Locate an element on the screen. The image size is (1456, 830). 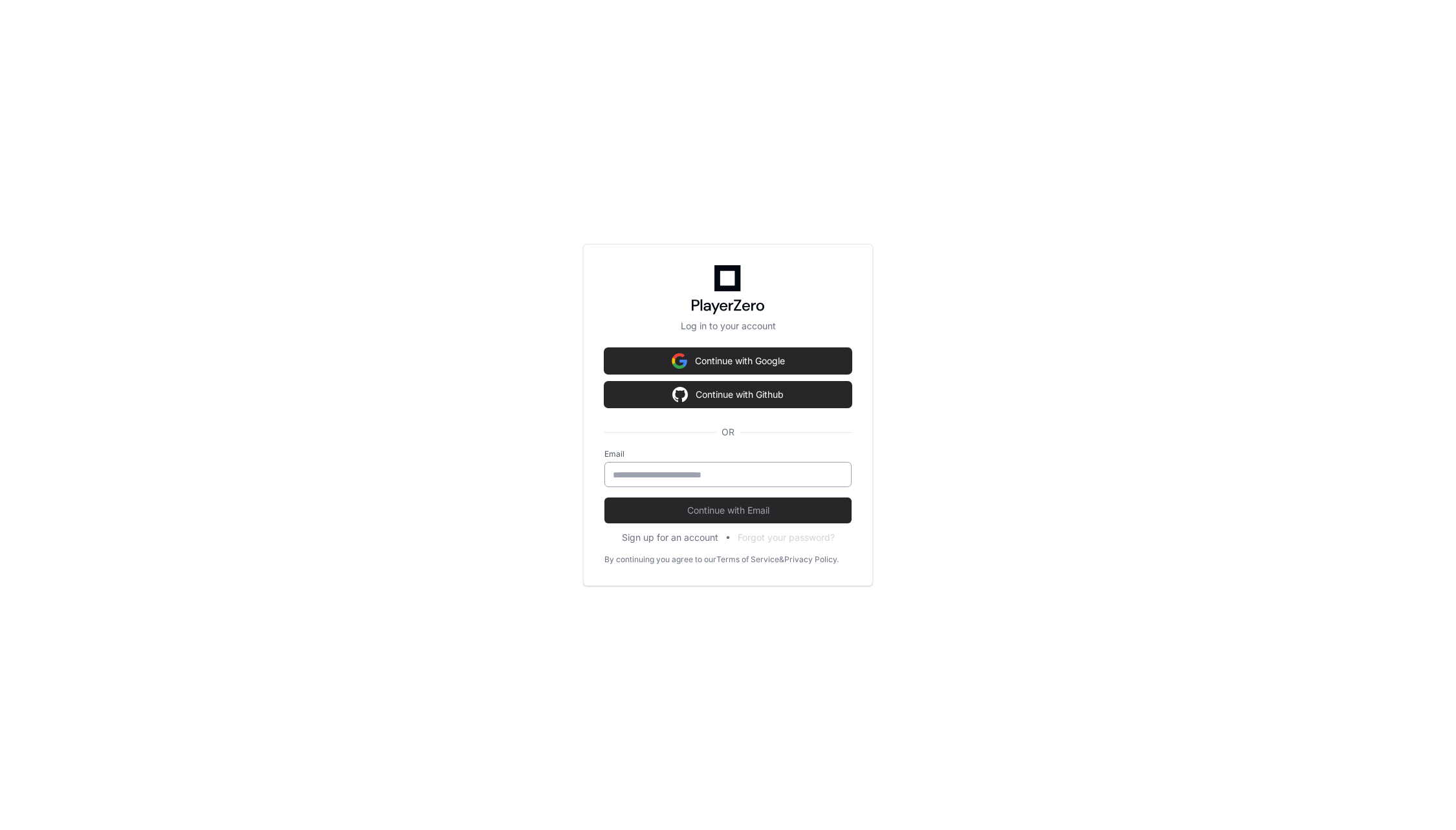
div: By continuing you agree to our is located at coordinates (660, 559).